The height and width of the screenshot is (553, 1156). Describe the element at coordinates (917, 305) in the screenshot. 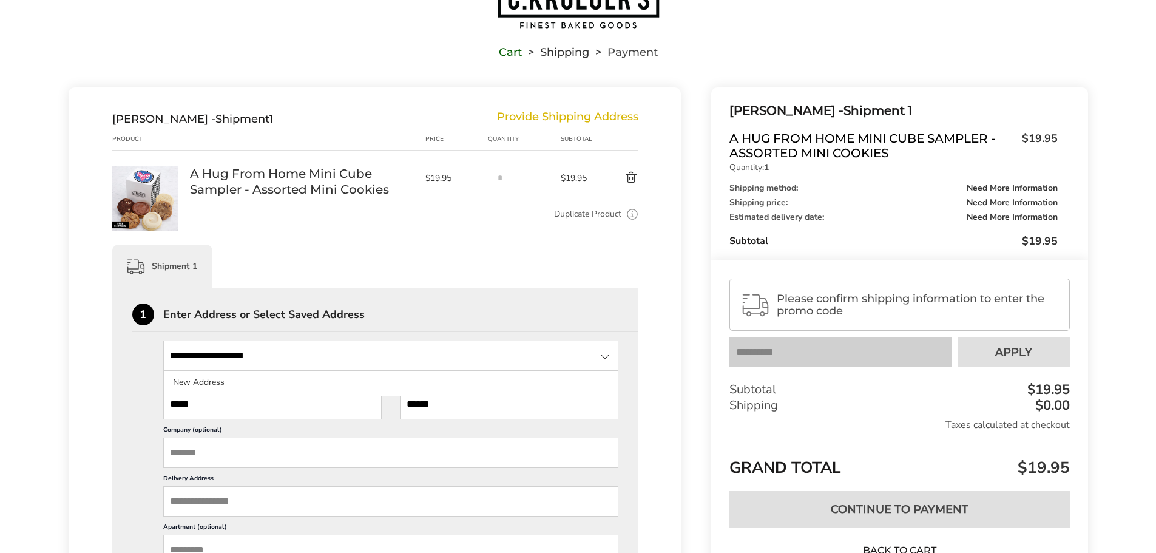

I see `span: Please confirm shipping information to enter the promo code` at that location.